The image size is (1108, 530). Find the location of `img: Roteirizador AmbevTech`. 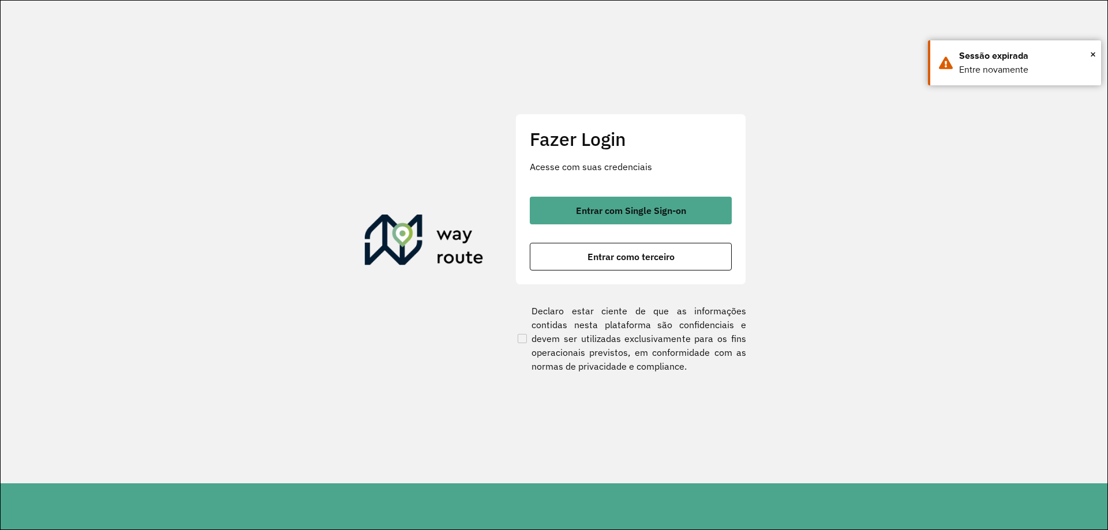

img: Roteirizador AmbevTech is located at coordinates (424, 242).